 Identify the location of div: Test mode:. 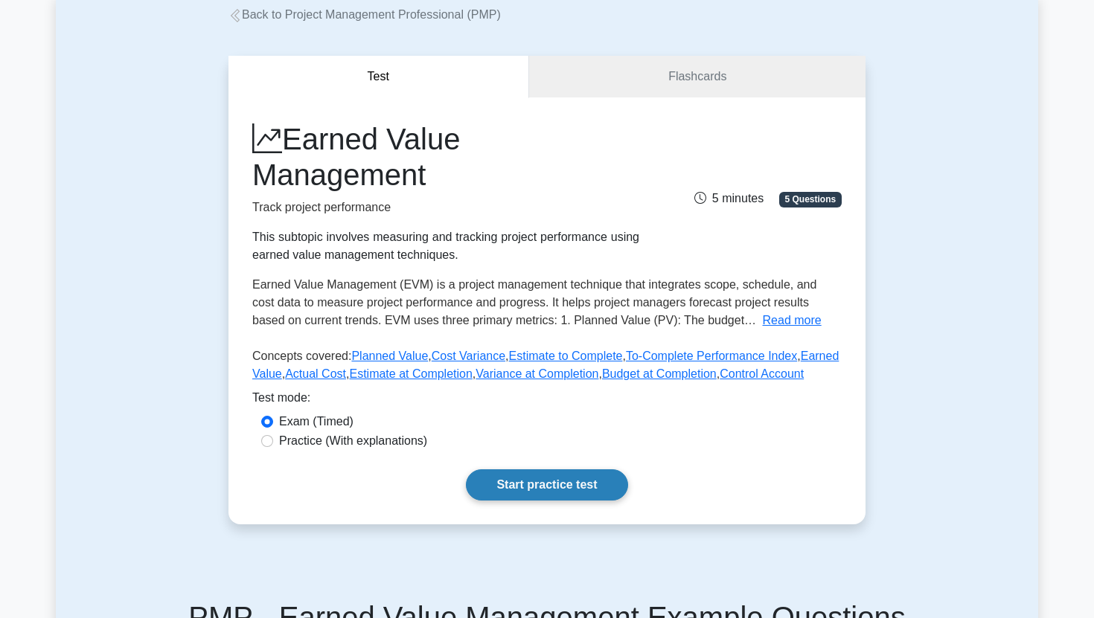
(547, 401).